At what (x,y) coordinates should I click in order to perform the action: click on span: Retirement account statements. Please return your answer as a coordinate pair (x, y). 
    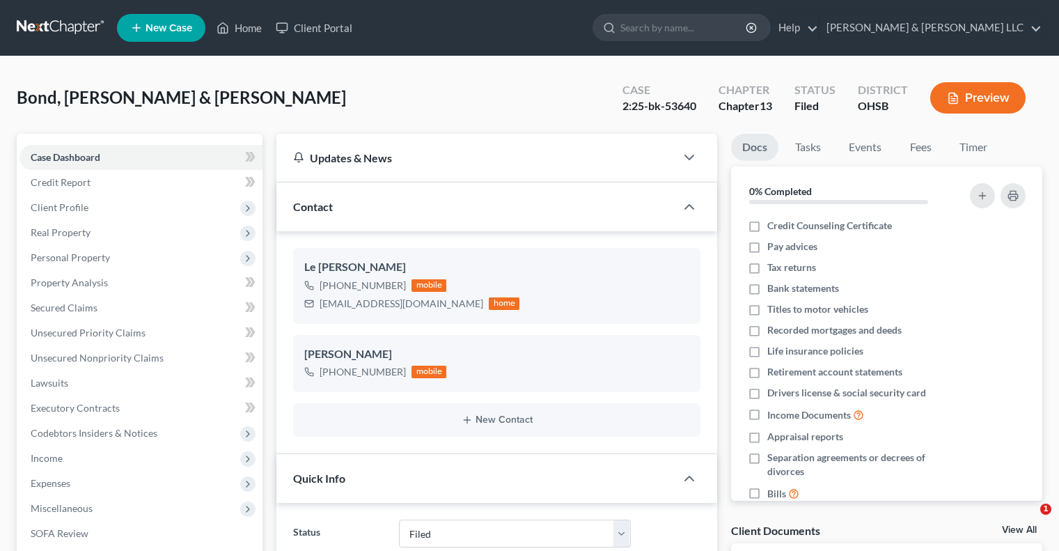
    Looking at the image, I should click on (835, 372).